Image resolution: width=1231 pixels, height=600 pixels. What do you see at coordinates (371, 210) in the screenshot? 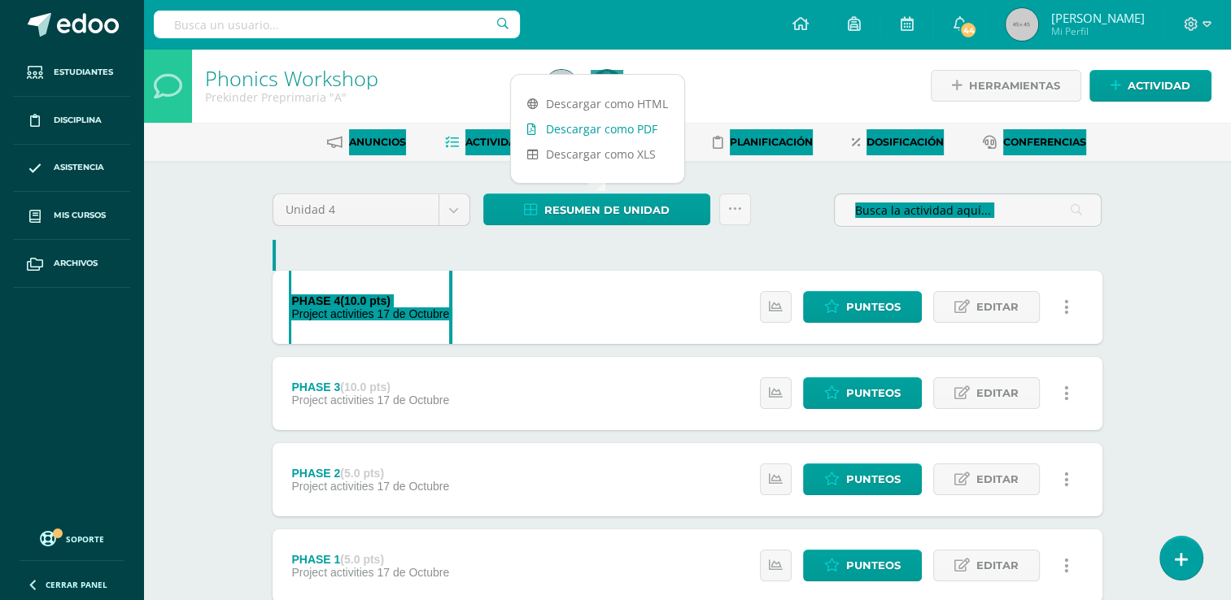
I see `a: Unidad 4` at bounding box center [371, 210].